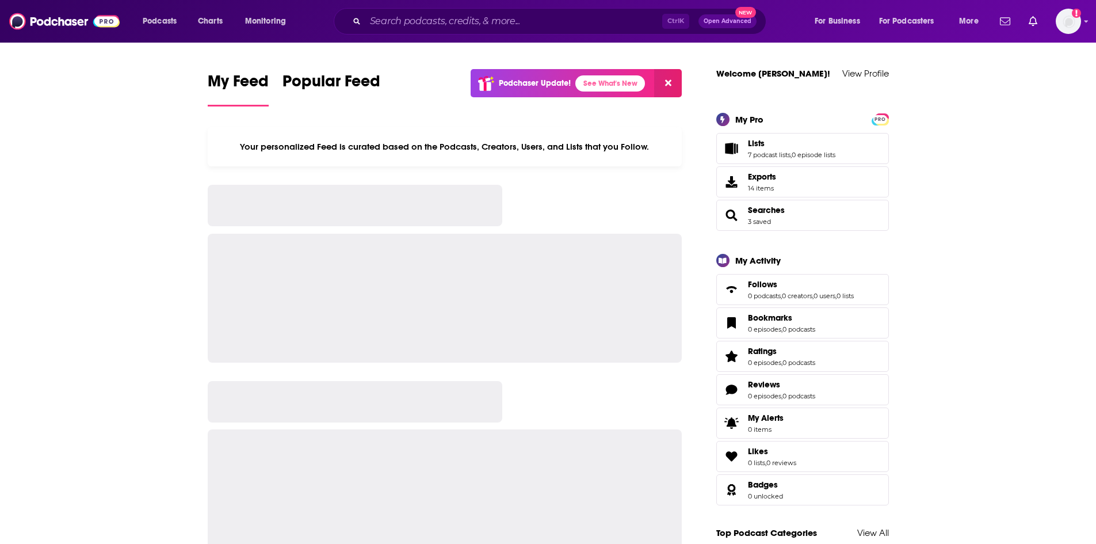 This screenshot has width=1096, height=544. What do you see at coordinates (758, 260) in the screenshot?
I see `div: My Activity` at bounding box center [758, 260].